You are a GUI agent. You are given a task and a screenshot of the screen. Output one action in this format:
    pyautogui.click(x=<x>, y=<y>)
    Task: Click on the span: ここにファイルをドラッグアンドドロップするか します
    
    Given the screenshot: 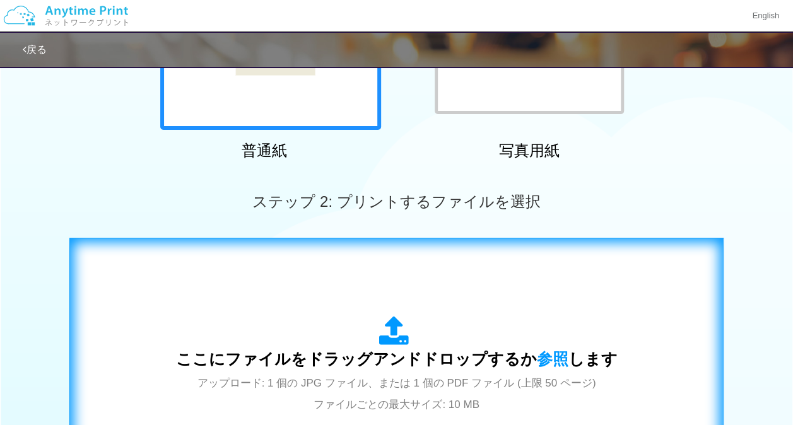 What is the action you would take?
    pyautogui.click(x=397, y=359)
    